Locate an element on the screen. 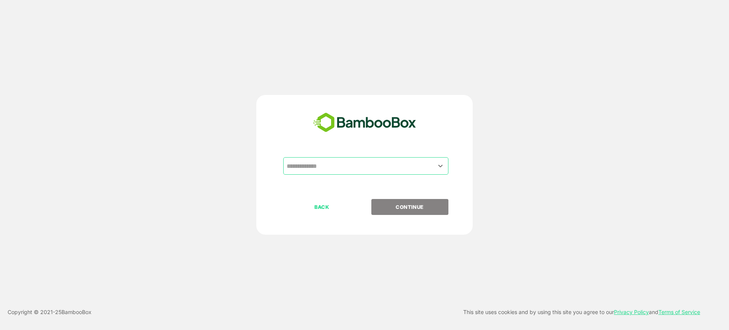 The width and height of the screenshot is (729, 330). button: CONTINUE is located at coordinates (410, 207).